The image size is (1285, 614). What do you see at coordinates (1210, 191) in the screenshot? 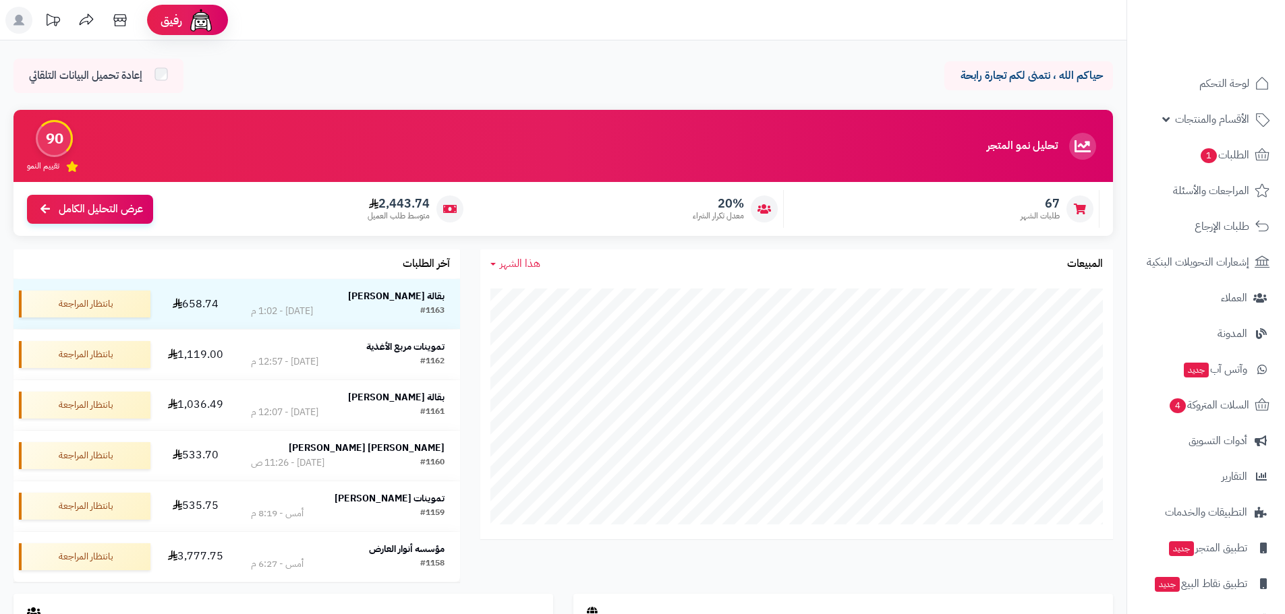
I see `span: المراجعات والأسئلة` at bounding box center [1210, 191].